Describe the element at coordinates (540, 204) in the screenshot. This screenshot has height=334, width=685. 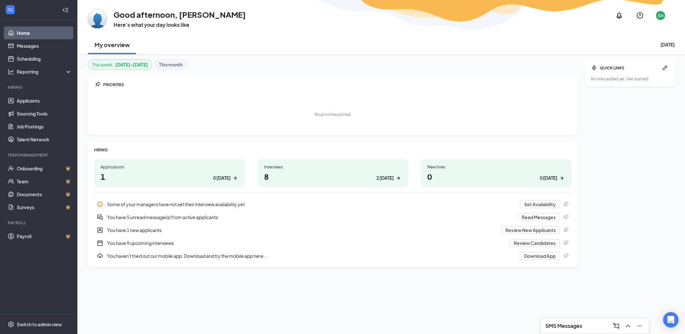
I see `button: Set Availability` at that location.